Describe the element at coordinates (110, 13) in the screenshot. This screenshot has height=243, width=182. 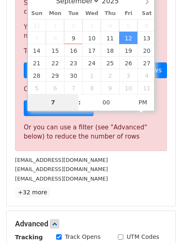
I see `span: Thu` at that location.